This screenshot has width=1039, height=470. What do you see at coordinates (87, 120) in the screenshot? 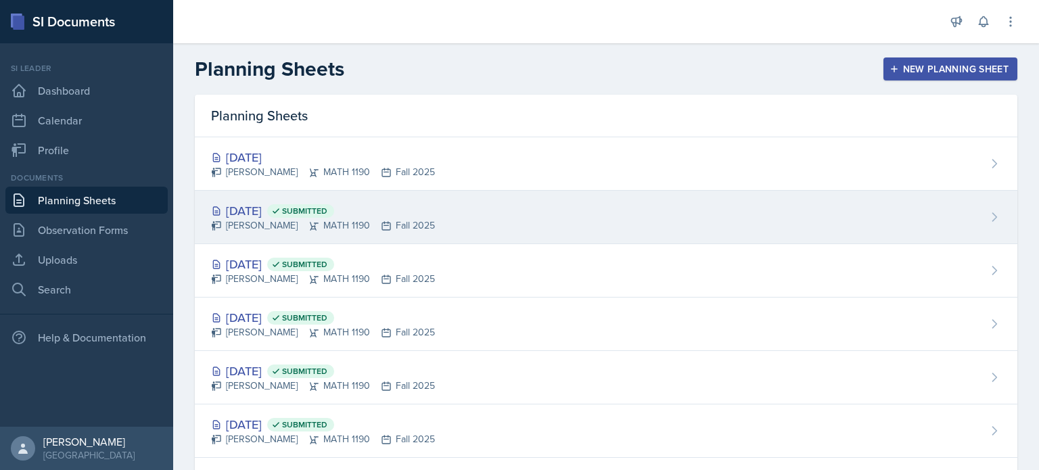
I see `a: Calendar` at bounding box center [87, 120].